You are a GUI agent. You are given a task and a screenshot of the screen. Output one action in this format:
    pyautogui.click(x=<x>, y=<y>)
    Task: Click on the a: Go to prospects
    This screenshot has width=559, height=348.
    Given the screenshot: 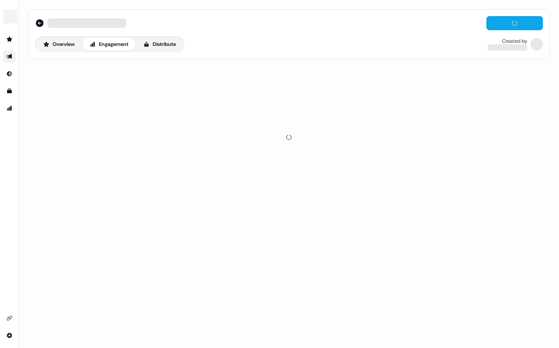 What is the action you would take?
    pyautogui.click(x=9, y=39)
    